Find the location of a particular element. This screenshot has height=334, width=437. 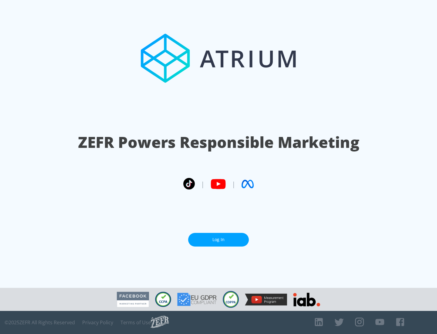

a: Terms of Use is located at coordinates (136, 322).